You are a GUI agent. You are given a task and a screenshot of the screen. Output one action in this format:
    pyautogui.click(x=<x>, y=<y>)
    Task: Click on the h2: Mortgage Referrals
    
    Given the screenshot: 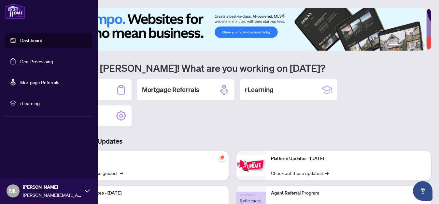 What is the action you would take?
    pyautogui.click(x=171, y=90)
    